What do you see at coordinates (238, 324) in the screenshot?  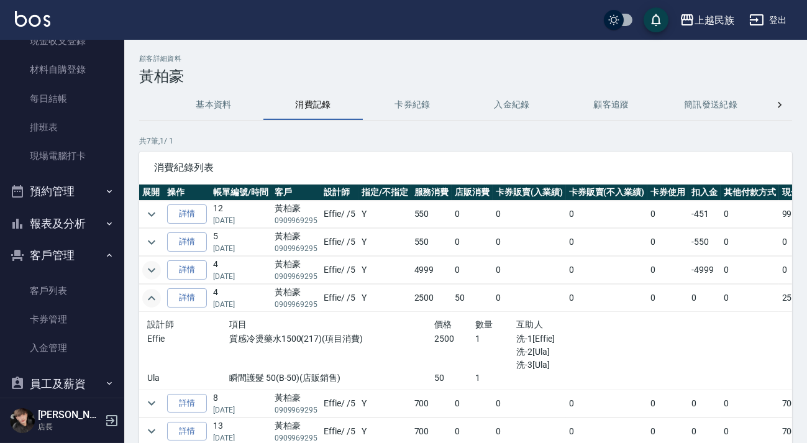 I see `span: 項目` at bounding box center [238, 324].